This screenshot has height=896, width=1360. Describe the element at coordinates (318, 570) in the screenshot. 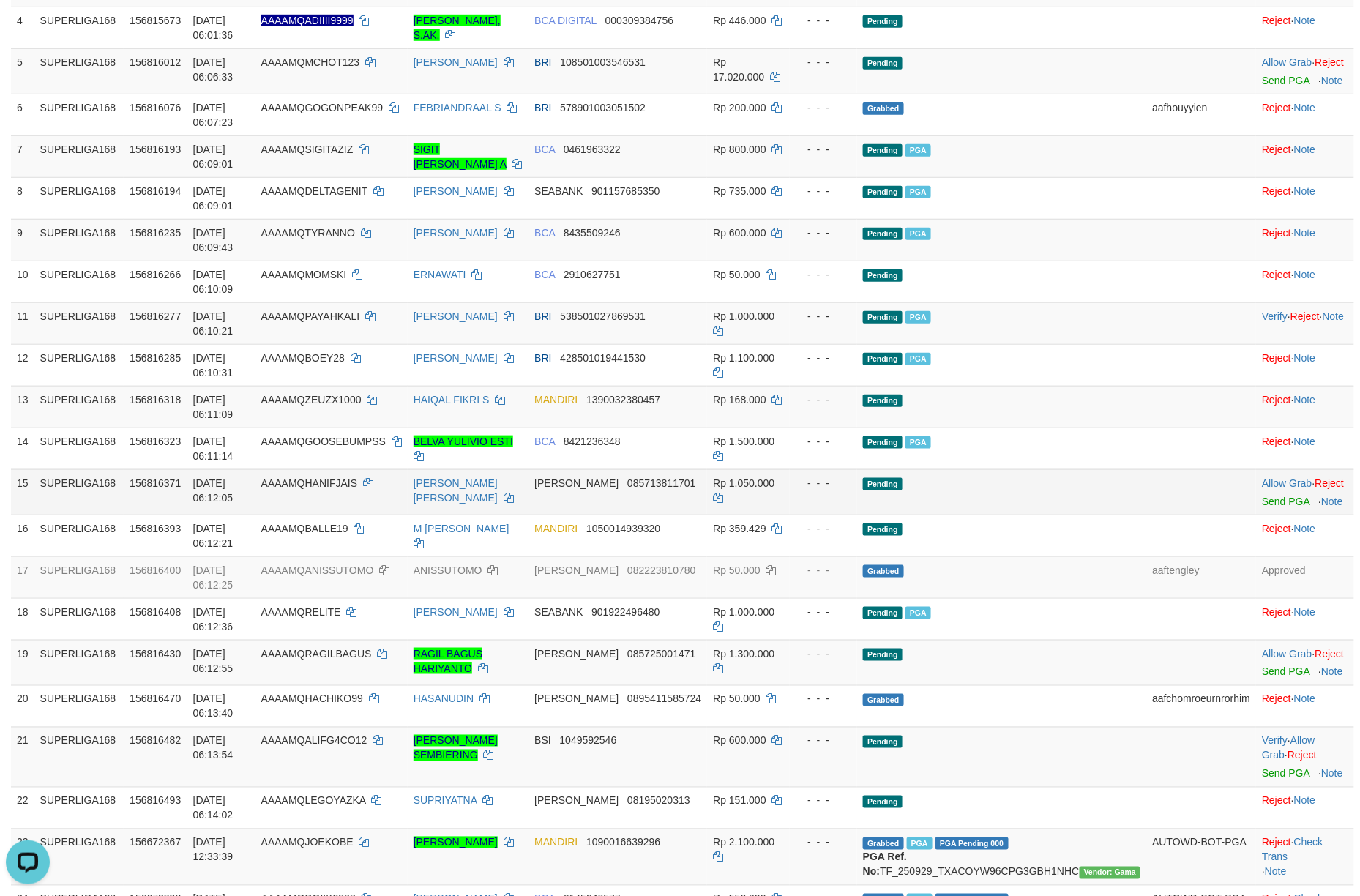

I see `span: AAAAMQANISSUTOMO` at that location.